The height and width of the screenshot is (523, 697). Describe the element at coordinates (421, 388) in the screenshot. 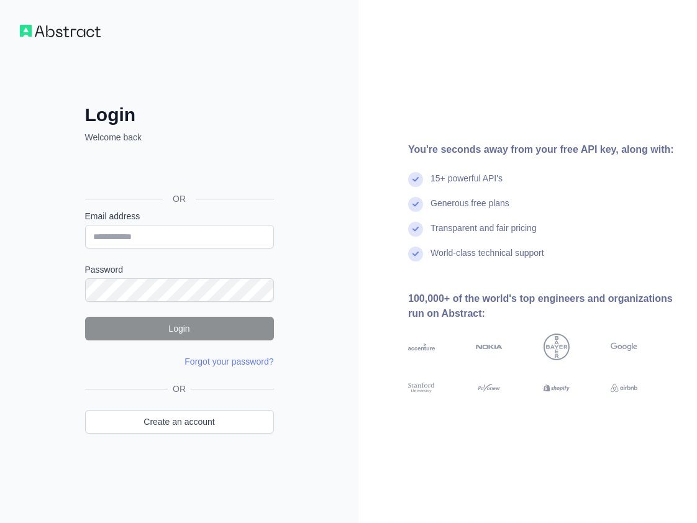

I see `img: stanford university` at that location.